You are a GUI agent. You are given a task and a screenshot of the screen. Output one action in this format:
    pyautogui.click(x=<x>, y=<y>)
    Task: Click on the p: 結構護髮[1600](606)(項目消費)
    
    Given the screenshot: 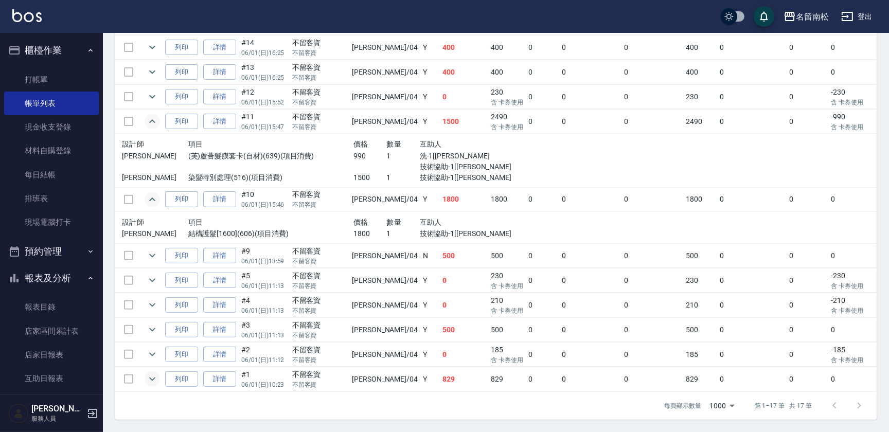 What is the action you would take?
    pyautogui.click(x=271, y=234)
    